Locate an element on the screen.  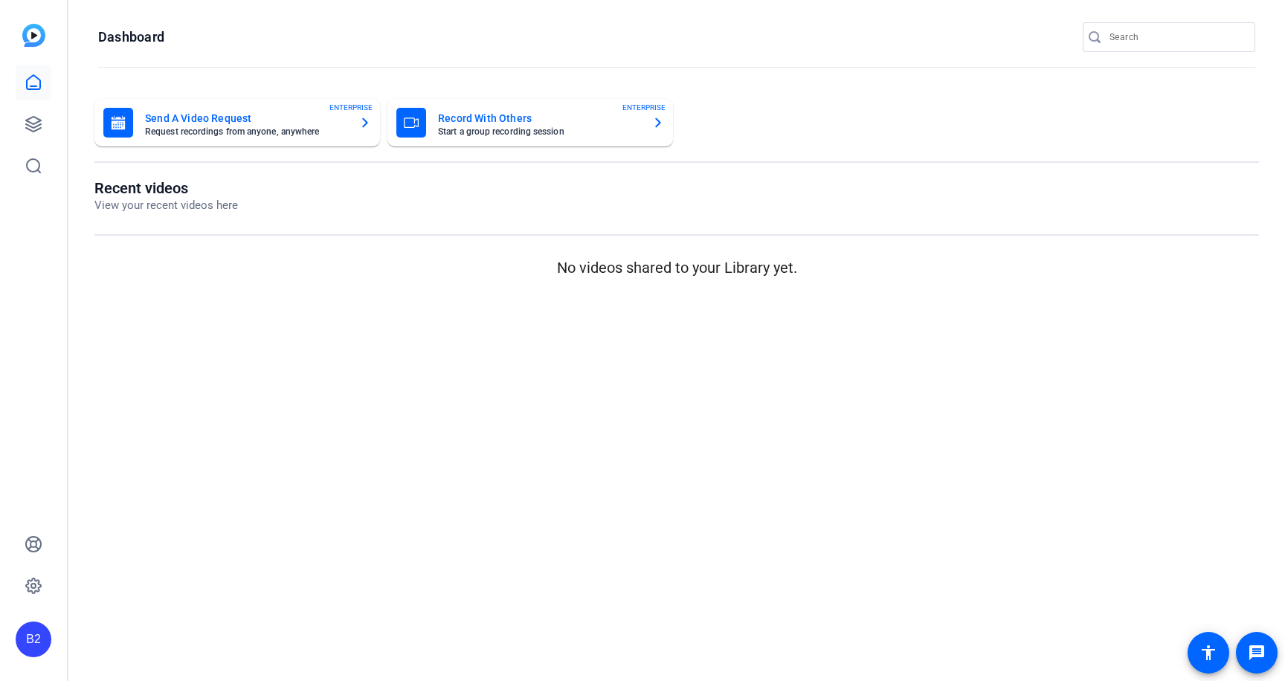
mat-icon: message is located at coordinates (1257, 653).